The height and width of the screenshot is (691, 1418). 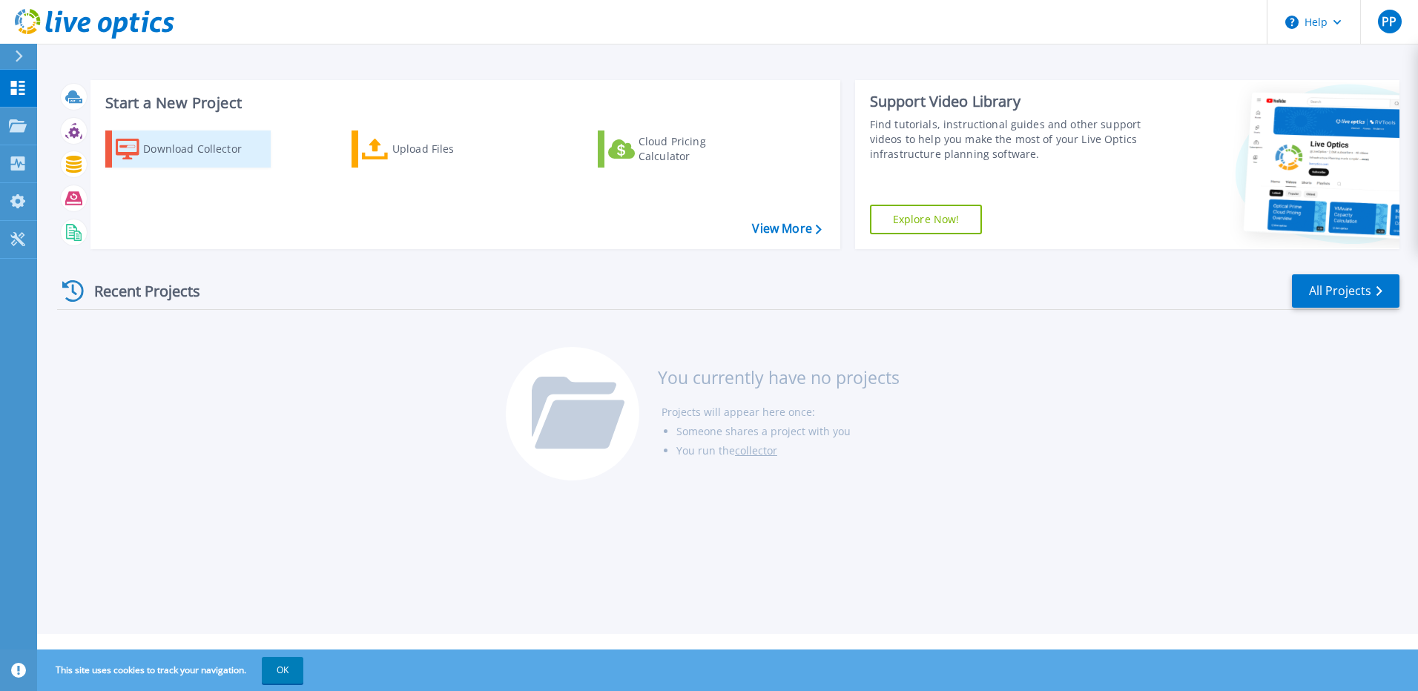 I want to click on li: Someone shares a project with you, so click(x=788, y=432).